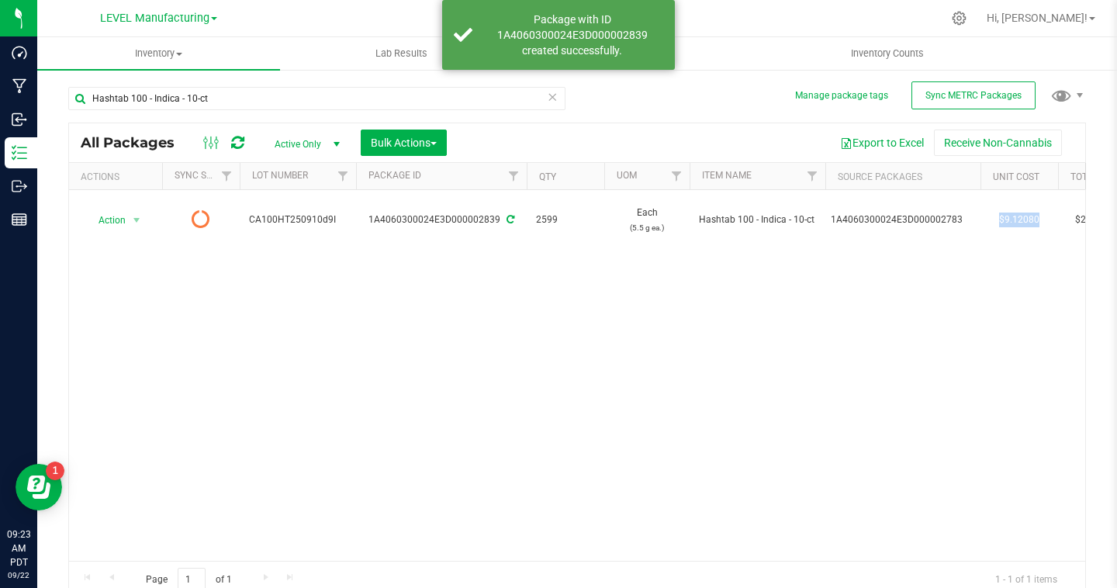 The image size is (1117, 588). Describe the element at coordinates (401, 54) in the screenshot. I see `a: Lab Results` at that location.